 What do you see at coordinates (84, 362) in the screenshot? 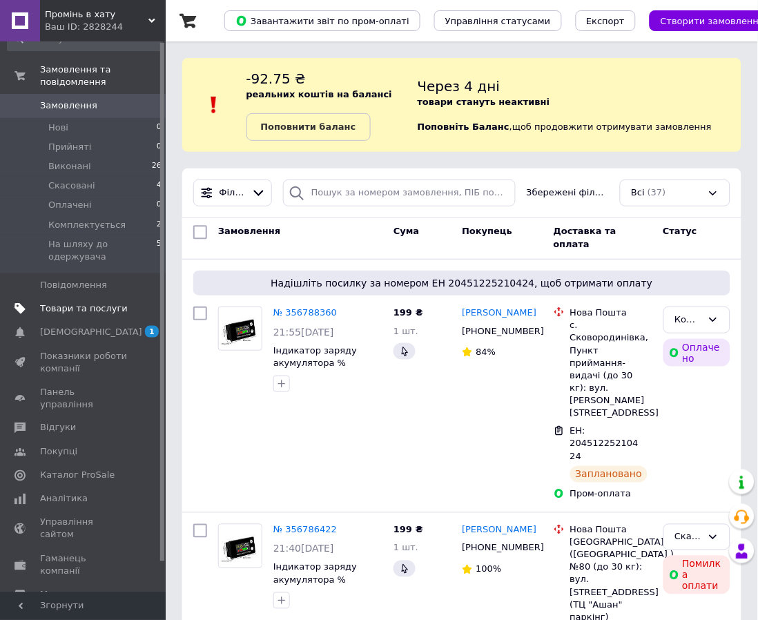
I see `span: Показники роботи компанії` at bounding box center [84, 362].